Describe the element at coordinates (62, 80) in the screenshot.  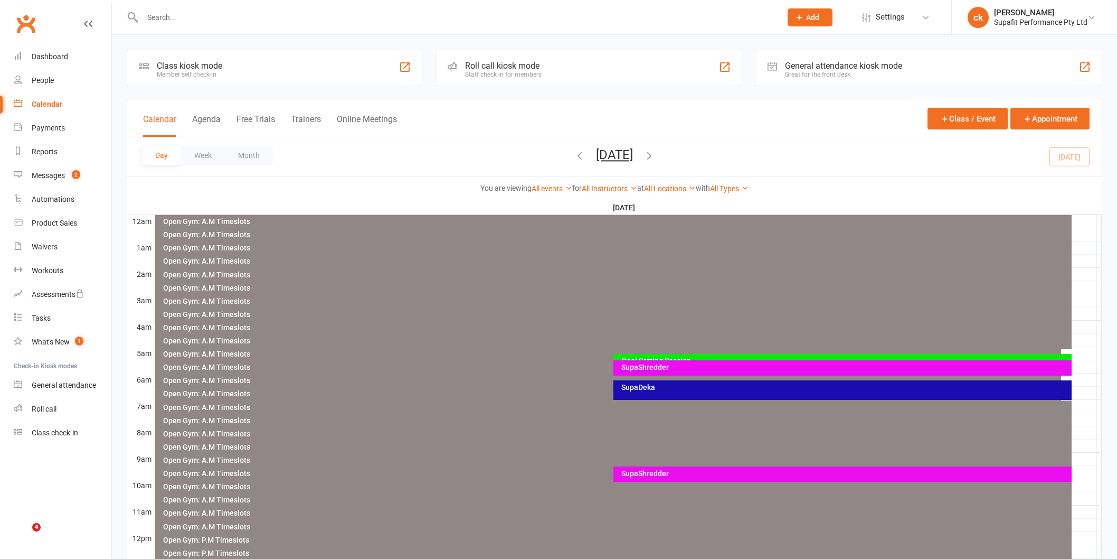
I see `a: People` at that location.